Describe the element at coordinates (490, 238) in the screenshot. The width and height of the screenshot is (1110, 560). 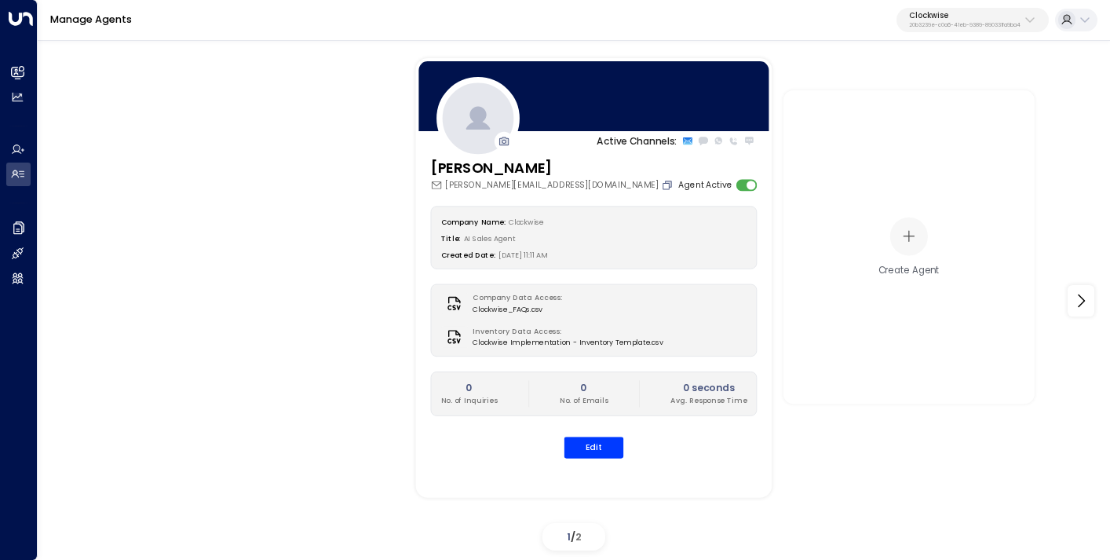
I see `span: AI Sales Agent` at that location.